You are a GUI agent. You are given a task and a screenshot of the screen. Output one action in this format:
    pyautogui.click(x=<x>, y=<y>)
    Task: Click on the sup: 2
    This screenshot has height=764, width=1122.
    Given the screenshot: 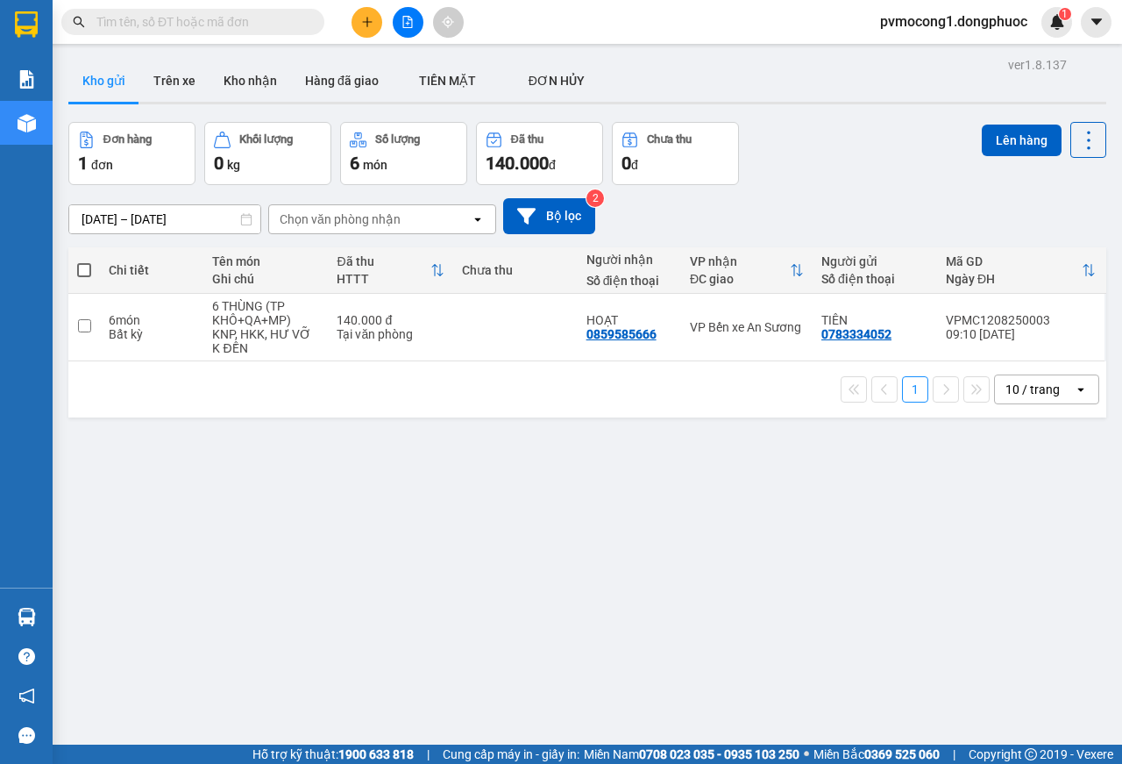 What is the action you would take?
    pyautogui.click(x=595, y=198)
    